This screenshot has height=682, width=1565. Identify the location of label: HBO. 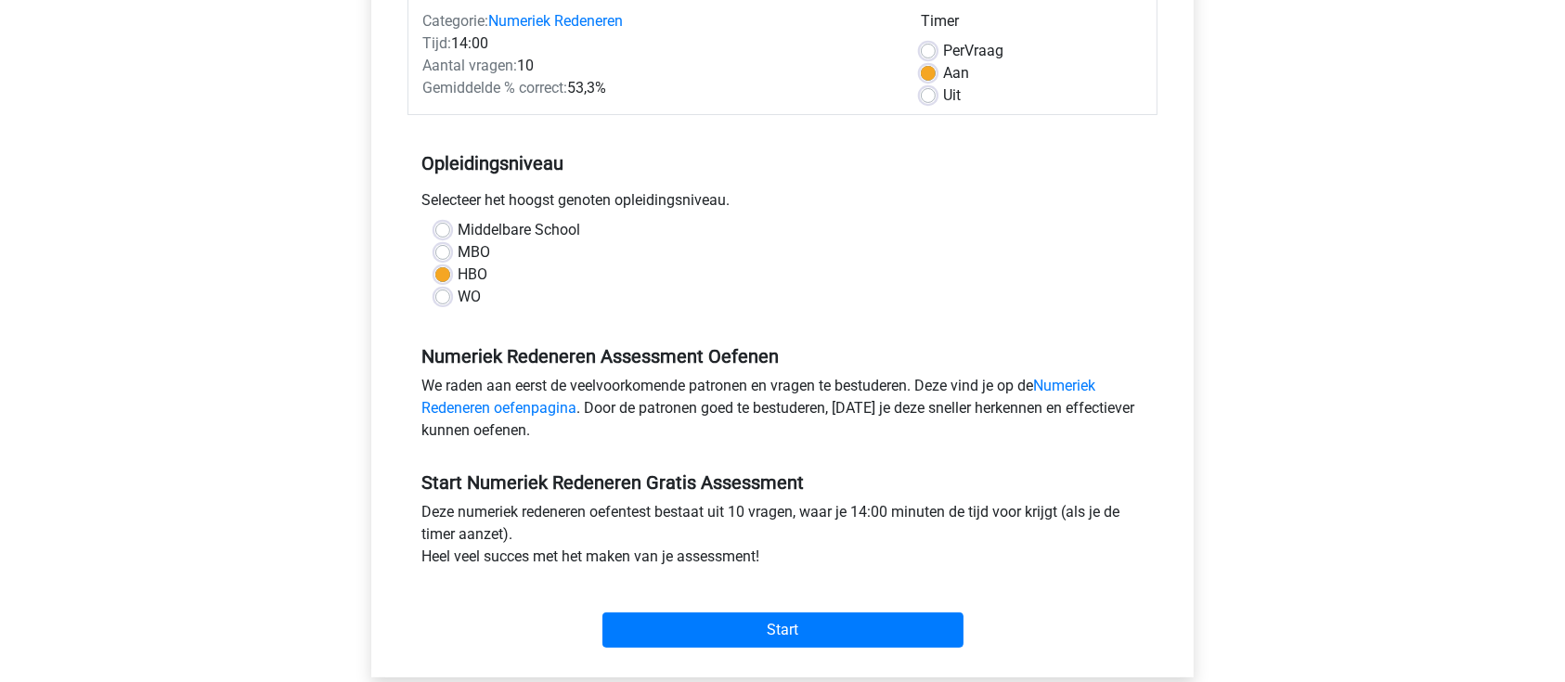
(472, 275).